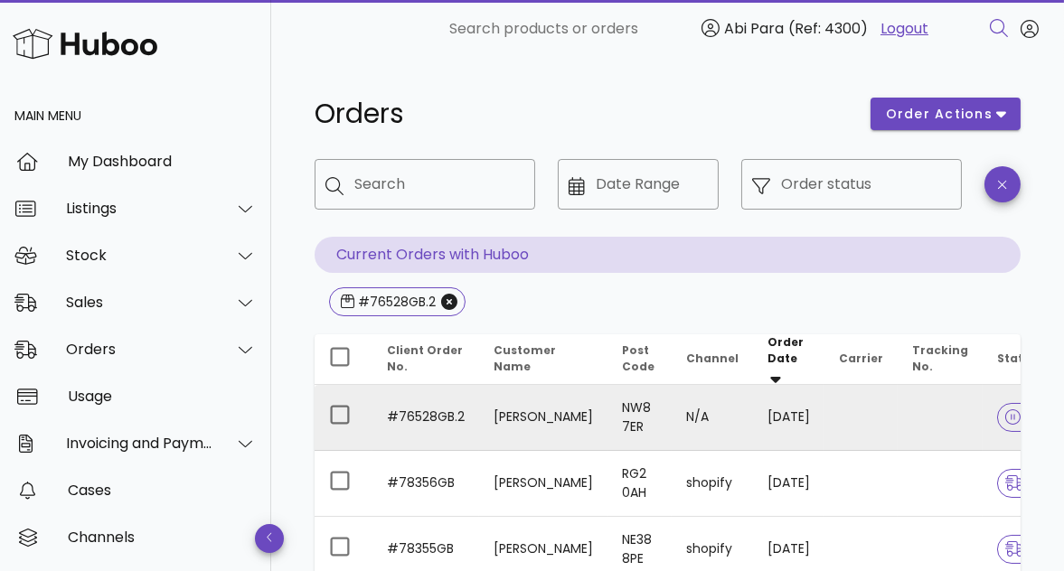  I want to click on div: My Dashboard, so click(162, 161).